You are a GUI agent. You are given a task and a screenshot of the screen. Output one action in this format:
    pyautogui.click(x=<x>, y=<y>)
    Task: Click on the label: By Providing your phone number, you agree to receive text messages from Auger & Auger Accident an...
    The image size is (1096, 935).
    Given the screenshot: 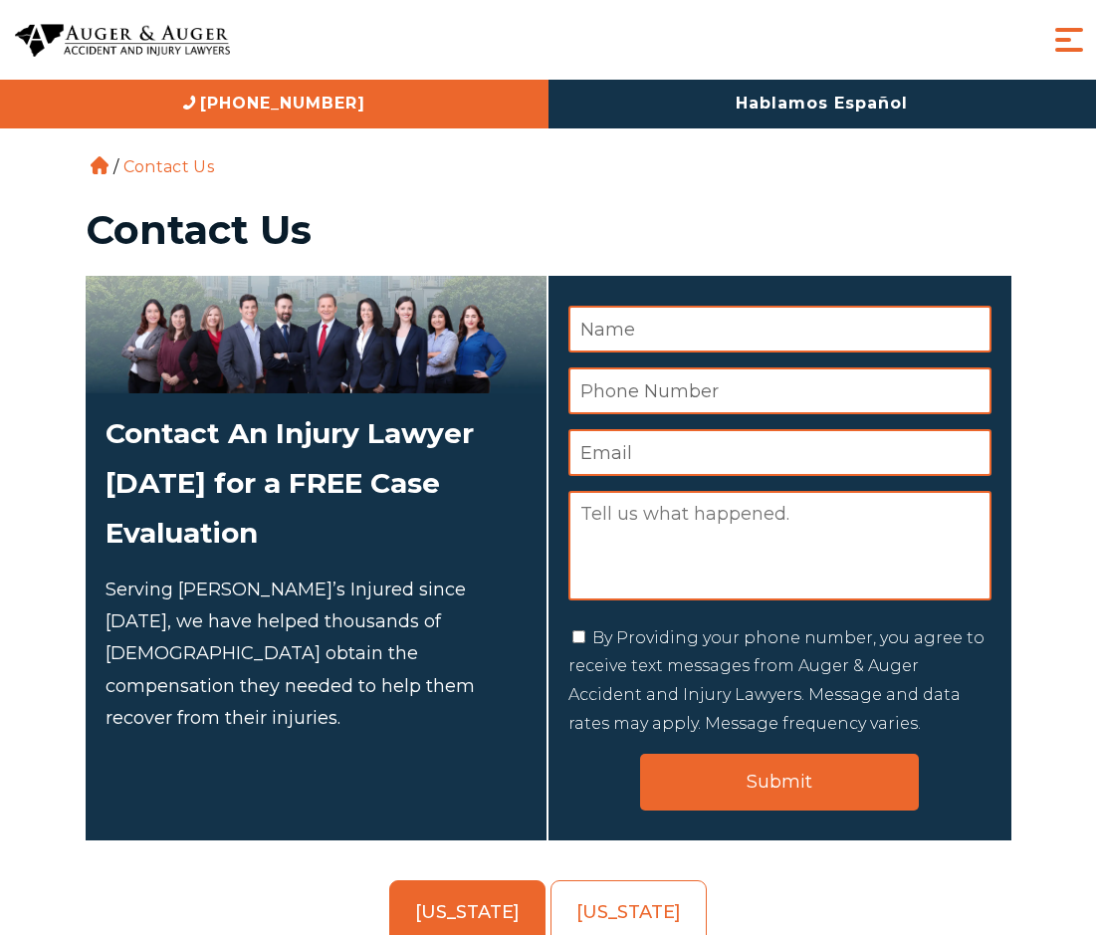 What is the action you would take?
    pyautogui.click(x=777, y=680)
    